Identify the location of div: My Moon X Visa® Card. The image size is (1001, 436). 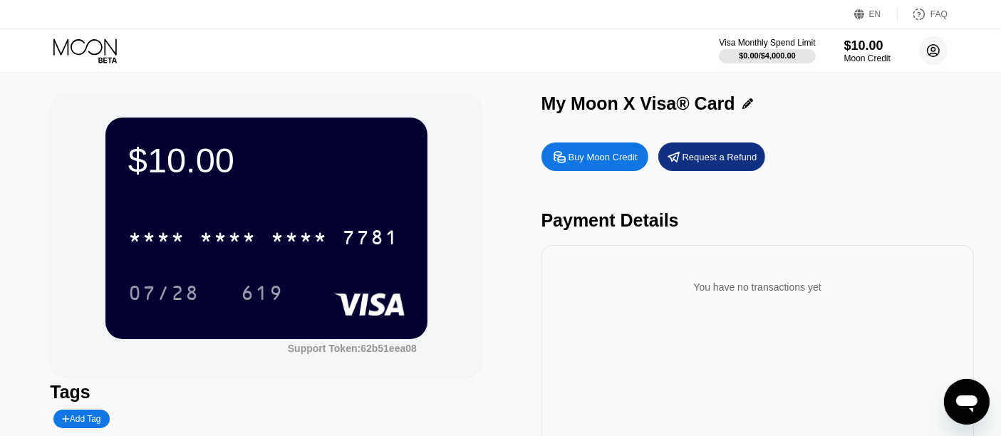
(638, 103).